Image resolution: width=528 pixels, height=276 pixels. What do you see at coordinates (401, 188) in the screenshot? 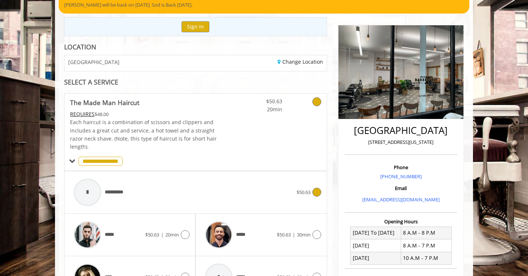
I see `h3: Email` at bounding box center [401, 188].